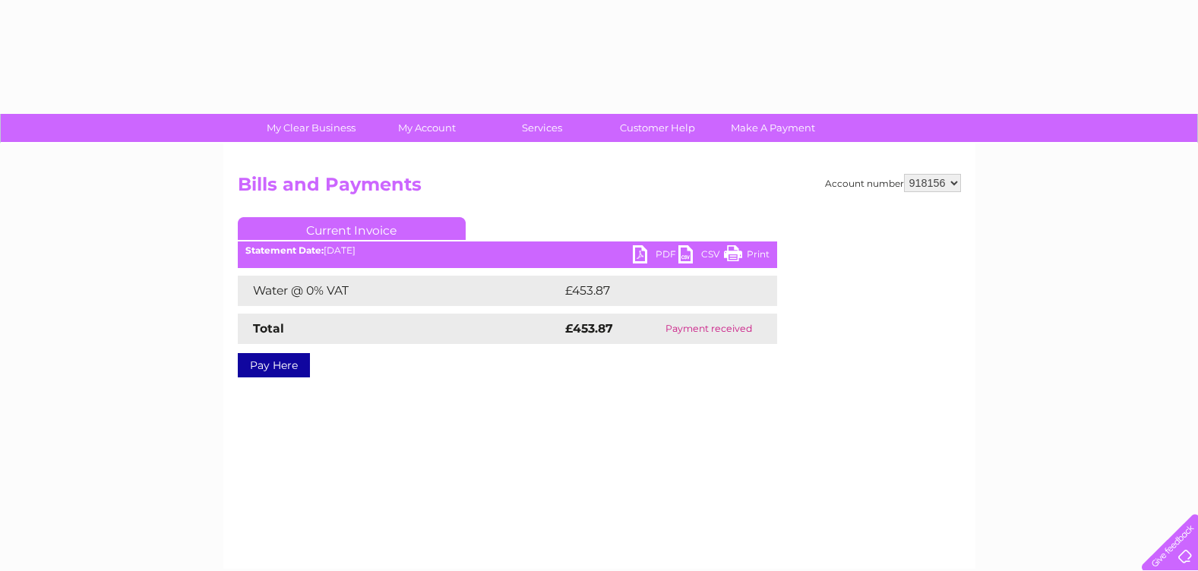  Describe the element at coordinates (893, 183) in the screenshot. I see `div: Account number` at that location.